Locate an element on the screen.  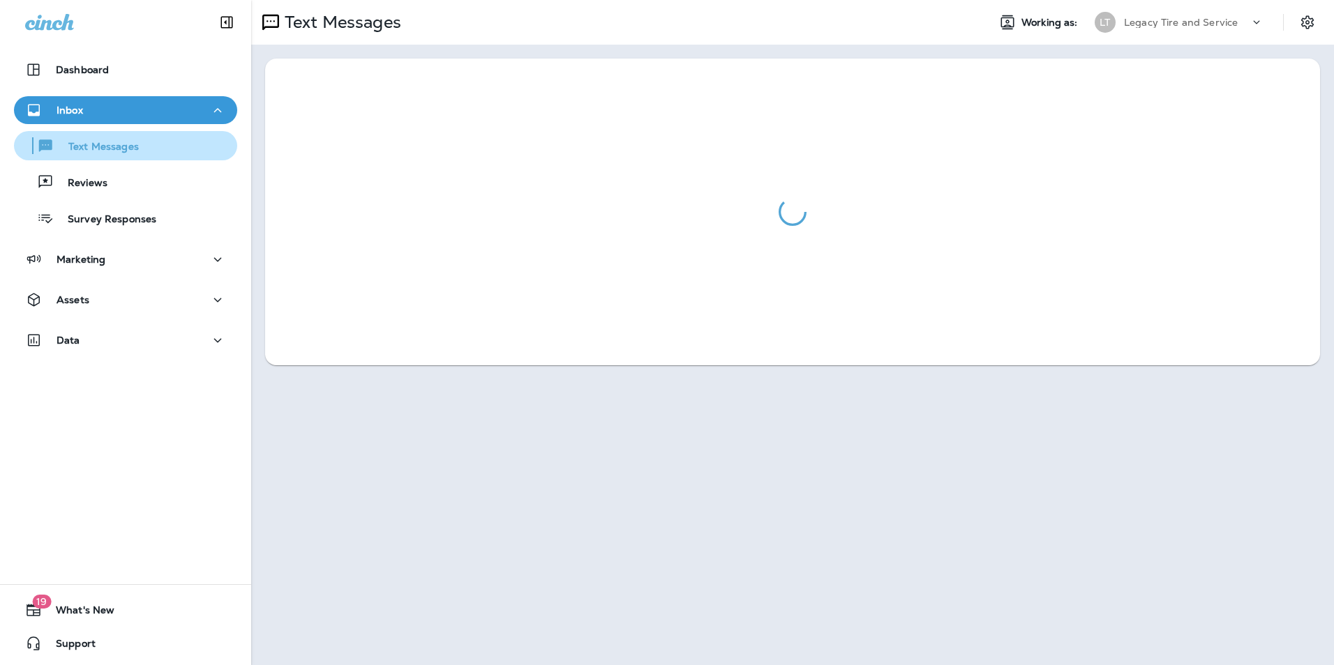
button: Inbox is located at coordinates (126, 110).